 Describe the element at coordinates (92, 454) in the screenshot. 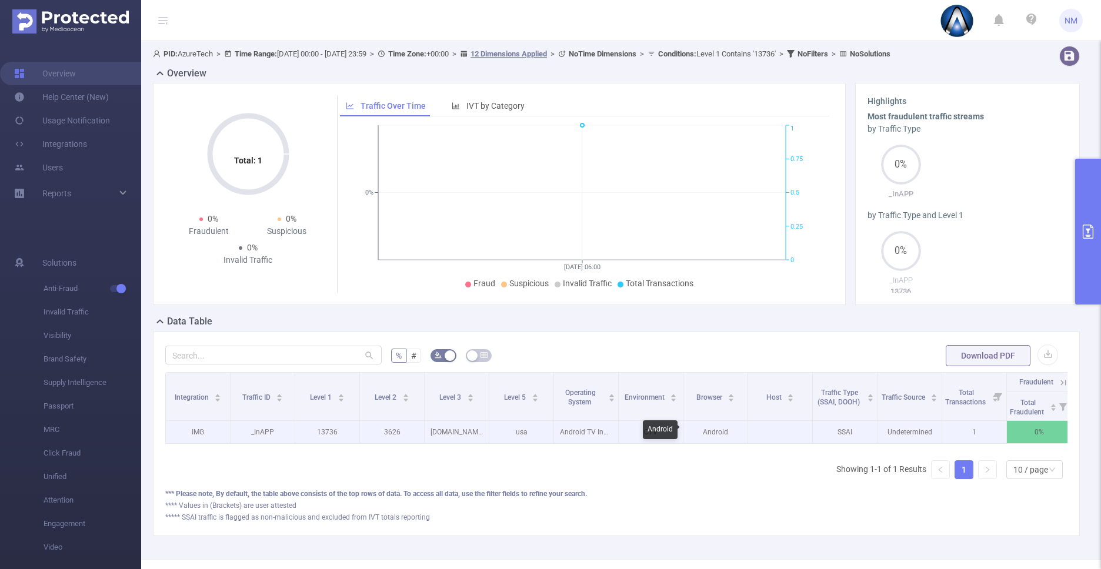

I see `span: Click Fraud` at that location.